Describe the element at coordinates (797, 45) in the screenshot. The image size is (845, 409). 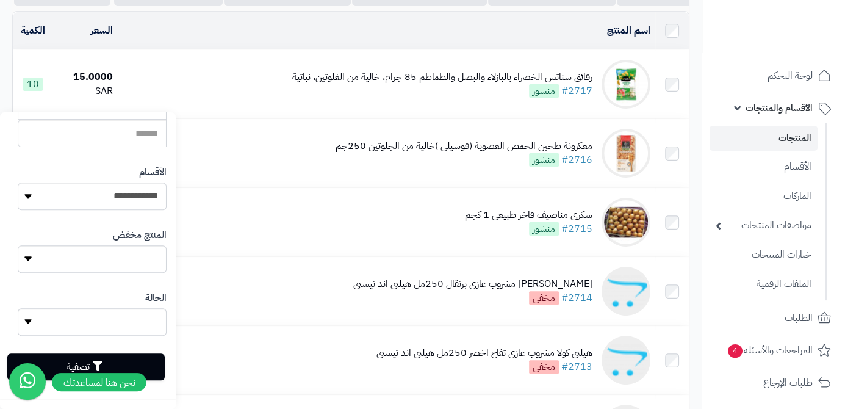
I see `img: logo-2.png` at that location.